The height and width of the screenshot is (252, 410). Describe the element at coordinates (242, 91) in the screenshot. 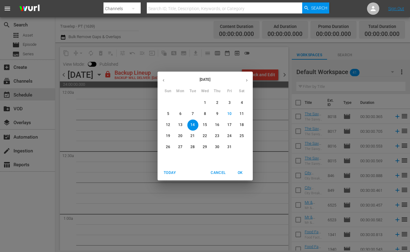

I see `span: Sat` at that location.